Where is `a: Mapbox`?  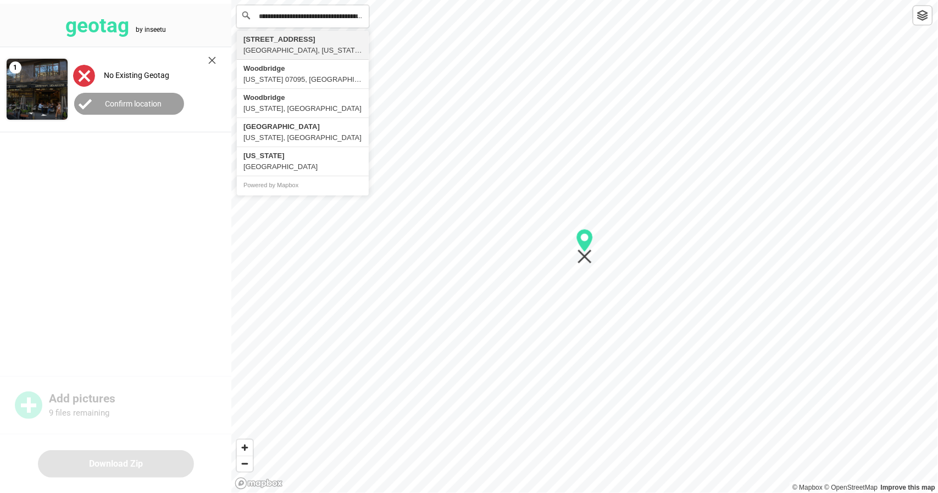
a: Mapbox is located at coordinates (807, 488).